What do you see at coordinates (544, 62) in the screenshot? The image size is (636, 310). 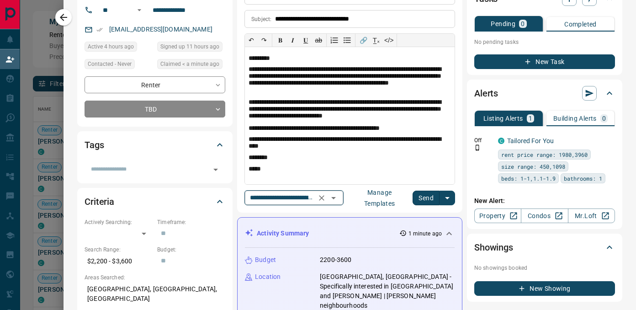 I see `button: New Task` at bounding box center [544, 62].